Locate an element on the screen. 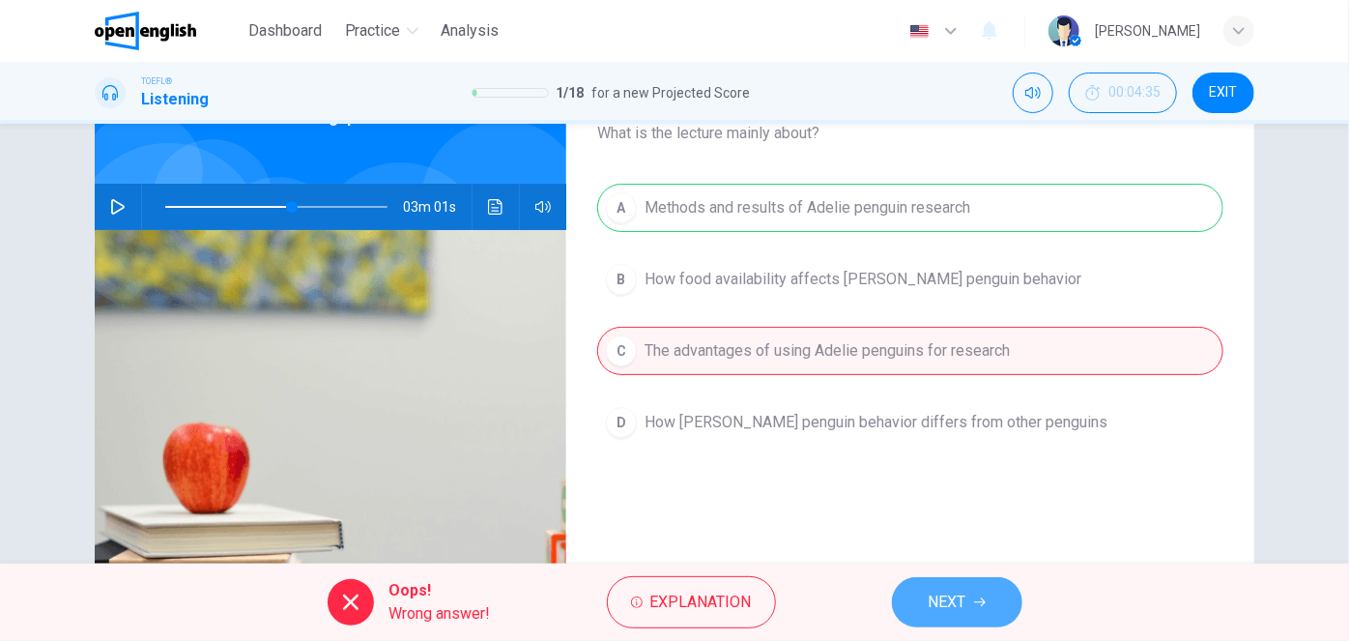  h1: Listening is located at coordinates (175, 100).